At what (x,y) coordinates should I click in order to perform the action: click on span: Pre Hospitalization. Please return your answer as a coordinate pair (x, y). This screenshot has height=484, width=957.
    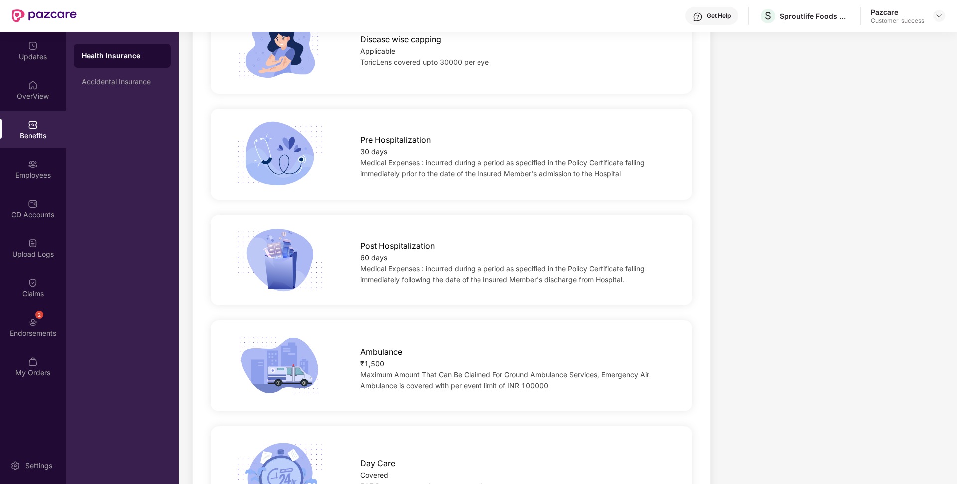
    Looking at the image, I should click on (395, 140).